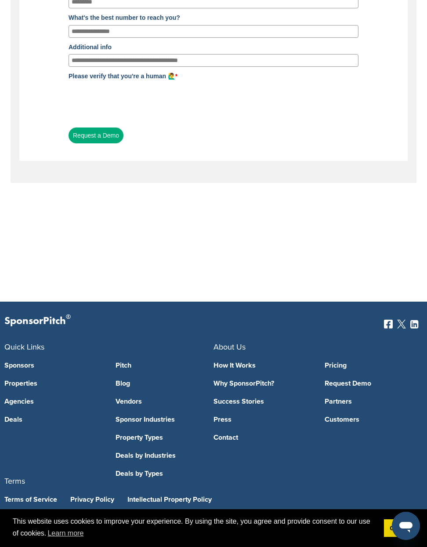 Image resolution: width=427 pixels, height=547 pixels. I want to click on a: Request Demo, so click(374, 384).